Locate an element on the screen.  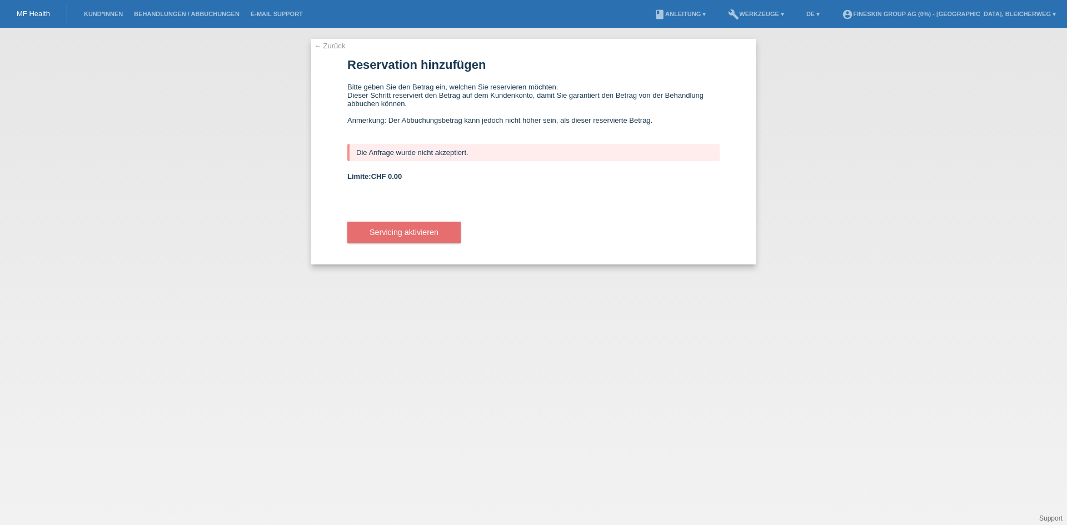
span: CHF 0.00 is located at coordinates (387, 176).